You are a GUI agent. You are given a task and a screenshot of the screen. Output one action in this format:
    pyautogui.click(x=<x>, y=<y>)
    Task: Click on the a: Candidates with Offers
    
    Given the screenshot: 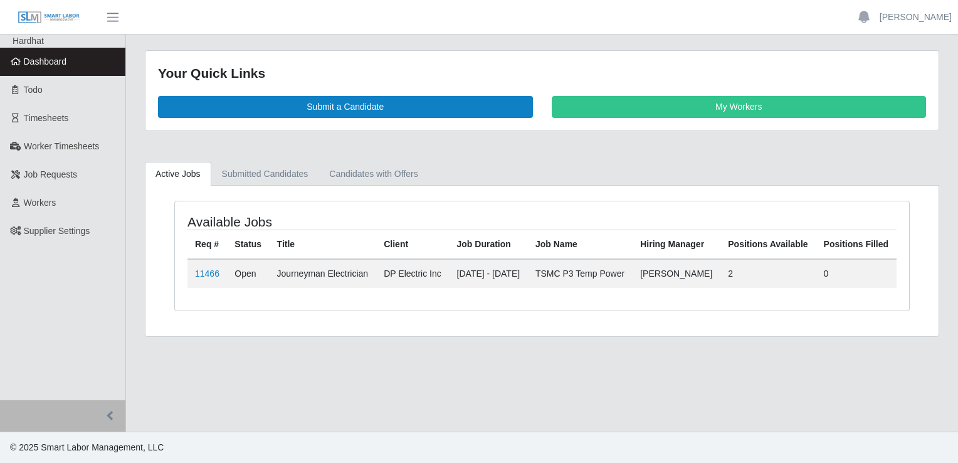 What is the action you would take?
    pyautogui.click(x=373, y=174)
    